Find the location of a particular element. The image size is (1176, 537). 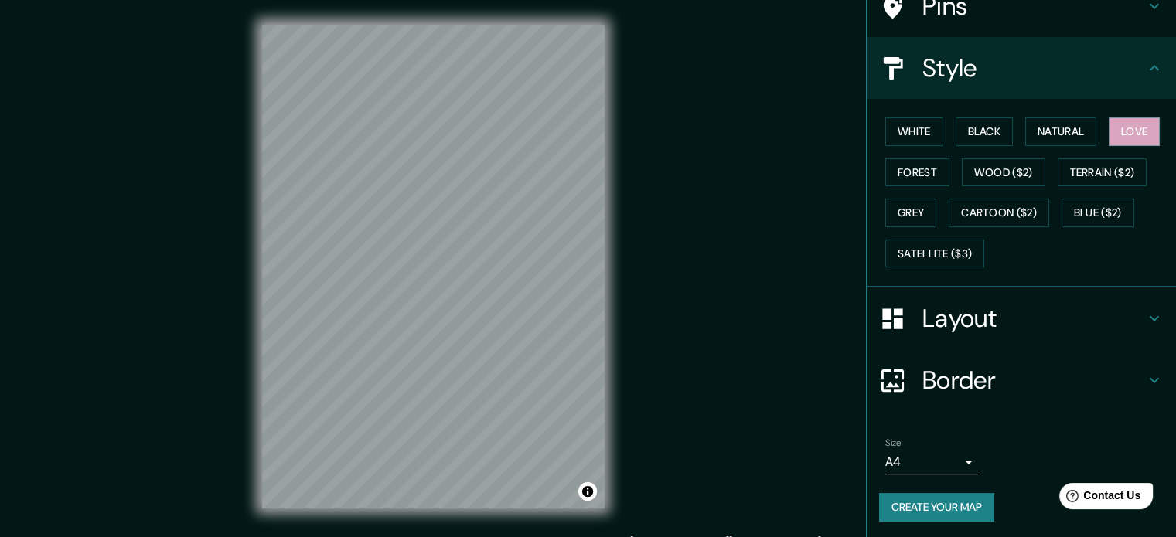

button: Grey is located at coordinates (911, 213).